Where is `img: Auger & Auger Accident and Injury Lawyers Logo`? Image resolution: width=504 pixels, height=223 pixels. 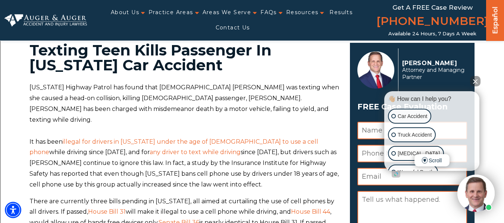
img: Auger & Auger Accident and Injury Lawyers Logo is located at coordinates (46, 21).